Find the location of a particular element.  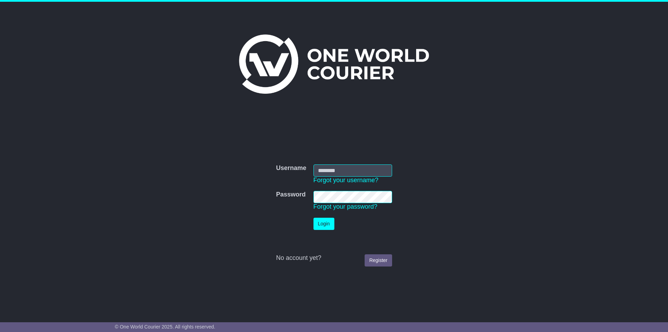

a: Forgot your username? is located at coordinates (346, 180).